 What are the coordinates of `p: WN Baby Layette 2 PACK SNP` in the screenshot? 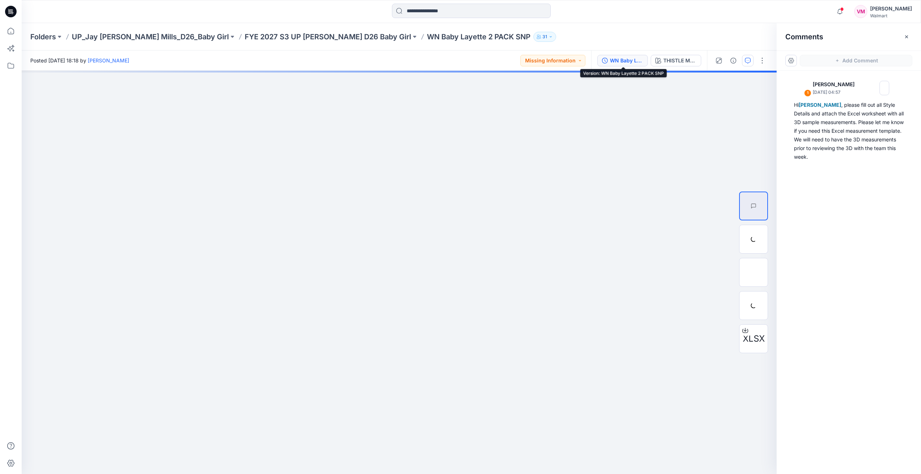 It's located at (478, 37).